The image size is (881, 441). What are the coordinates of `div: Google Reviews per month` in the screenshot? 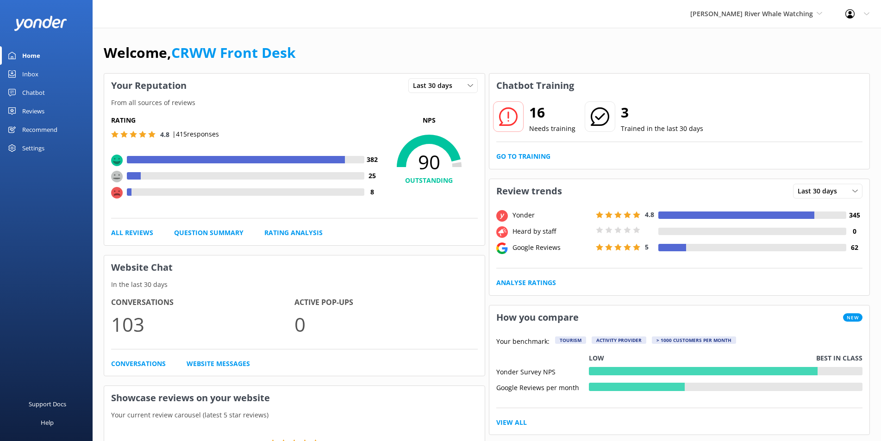 It's located at (542, 387).